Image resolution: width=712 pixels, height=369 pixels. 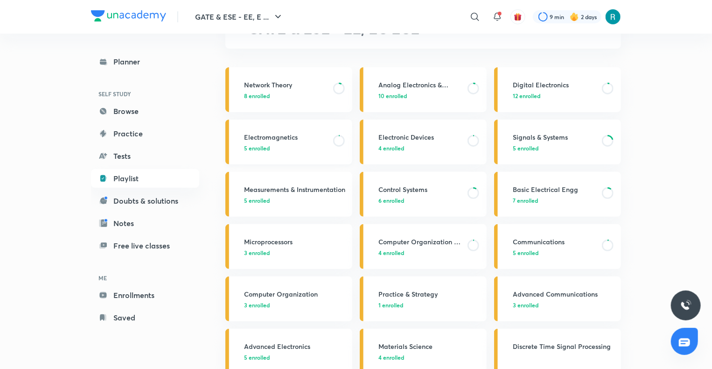 I want to click on a: Planner, so click(x=145, y=62).